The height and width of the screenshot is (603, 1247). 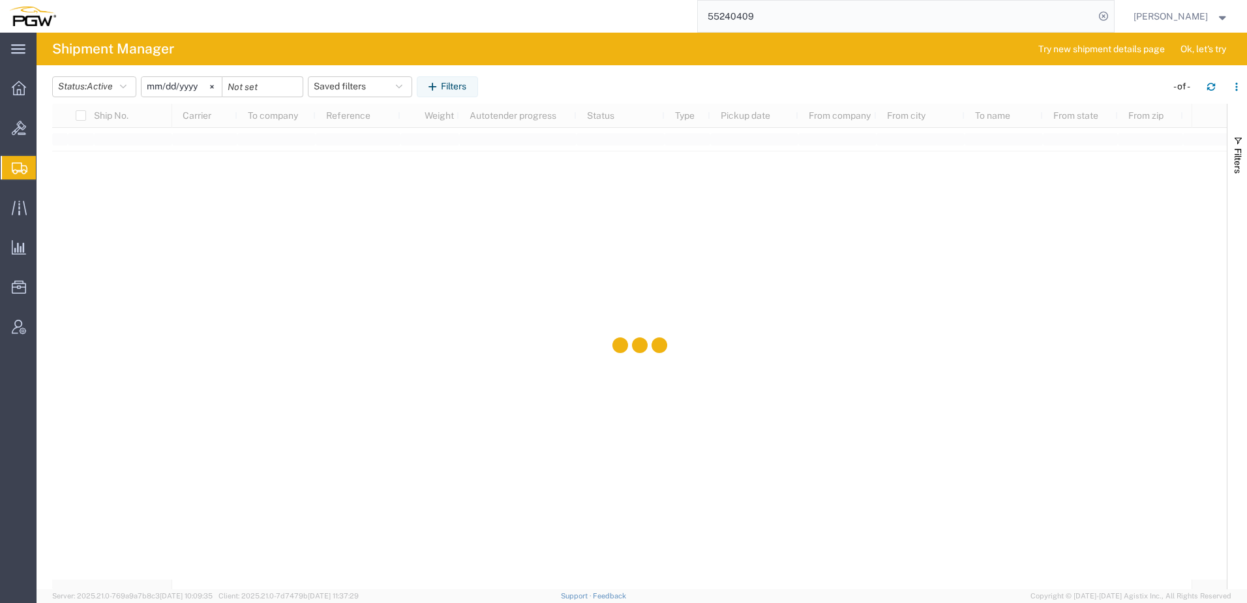 I want to click on span: Active, so click(x=100, y=86).